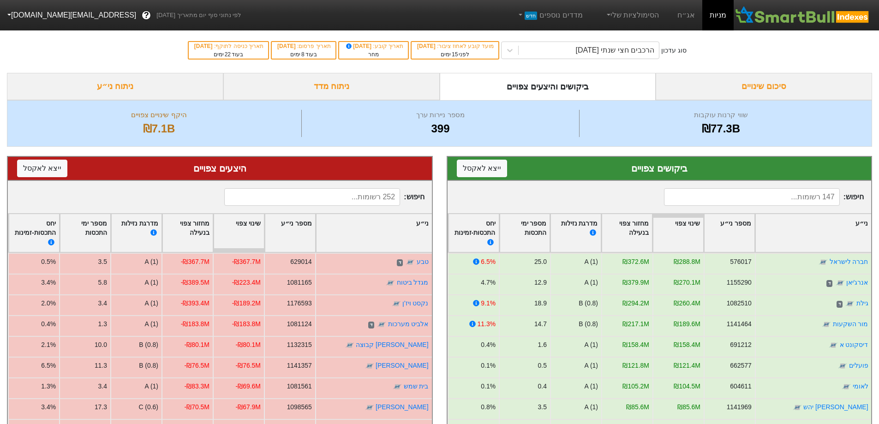  I want to click on div: תאריך קובע :, so click(373, 46).